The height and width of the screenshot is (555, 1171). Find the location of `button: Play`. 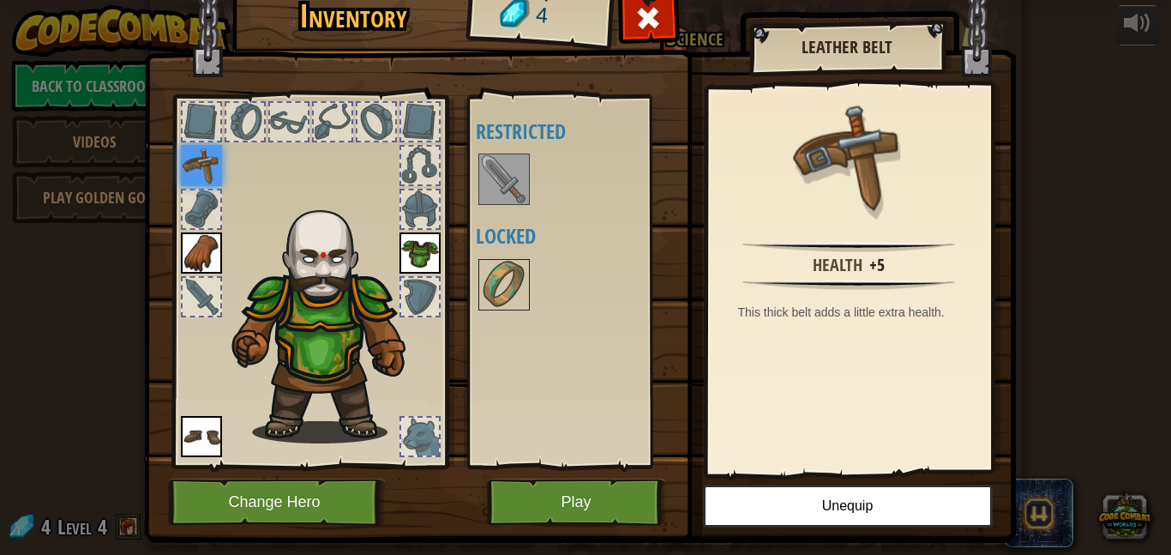

button: Play is located at coordinates (576, 502).